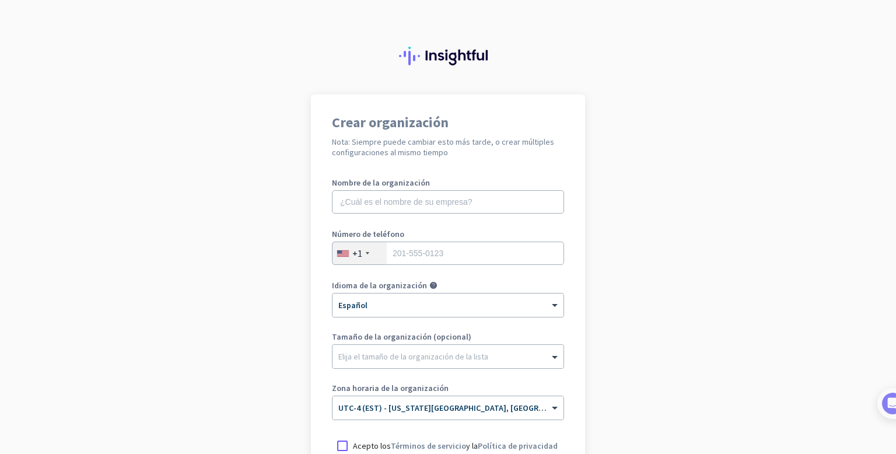 The height and width of the screenshot is (454, 896). What do you see at coordinates (448, 202) in the screenshot?
I see `input: ¿Cuál es el nombre de su empresa?` at bounding box center [448, 202].